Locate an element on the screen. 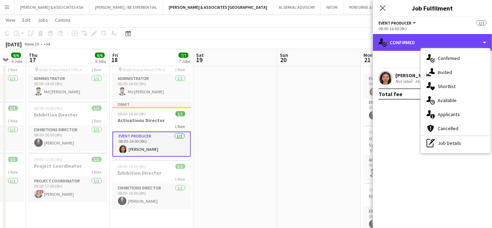  h3: Outreach Executive (Korean Speaker) is located at coordinates (403, 141).